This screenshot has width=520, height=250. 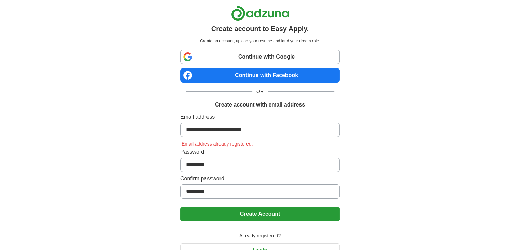 I want to click on span: Already registered?, so click(x=260, y=235).